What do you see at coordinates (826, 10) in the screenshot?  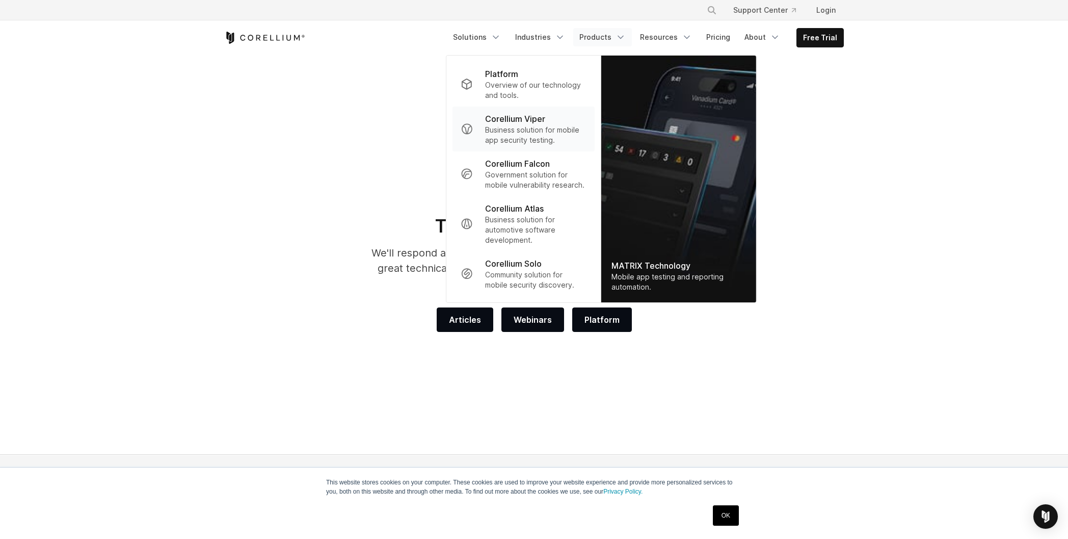 I see `a: Login` at bounding box center [826, 10].